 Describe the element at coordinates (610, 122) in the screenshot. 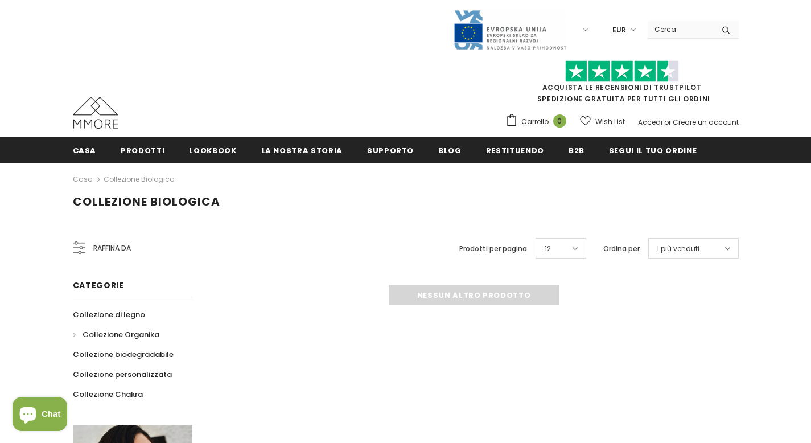

I see `span: Wish List` at that location.